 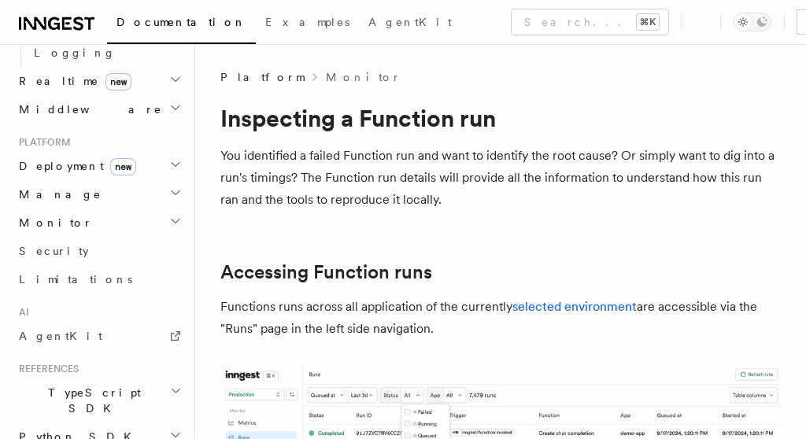 I want to click on h1: Inspecting a Function run, so click(x=501, y=118).